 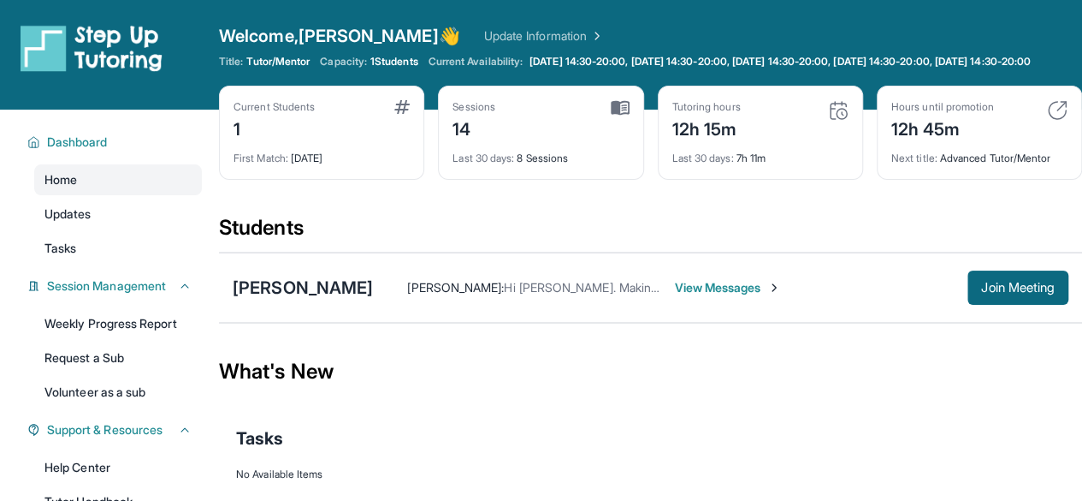 I want to click on div: Sessions, so click(x=474, y=107).